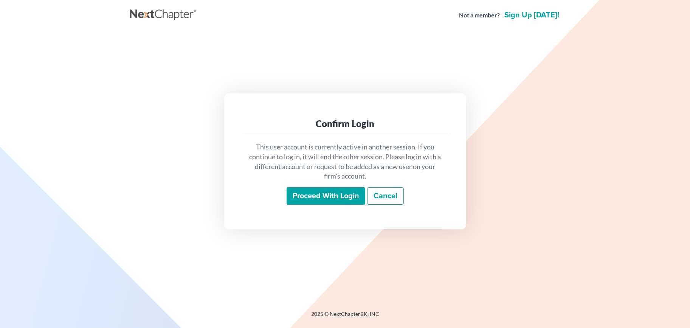 This screenshot has height=328, width=690. Describe the element at coordinates (345, 124) in the screenshot. I see `div: Confirm Login` at that location.